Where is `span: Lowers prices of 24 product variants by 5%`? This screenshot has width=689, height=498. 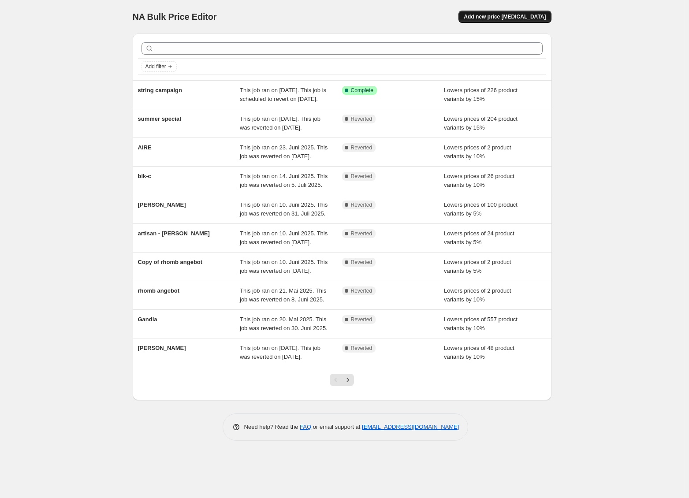 span: Lowers prices of 24 product variants by 5% is located at coordinates (479, 238).